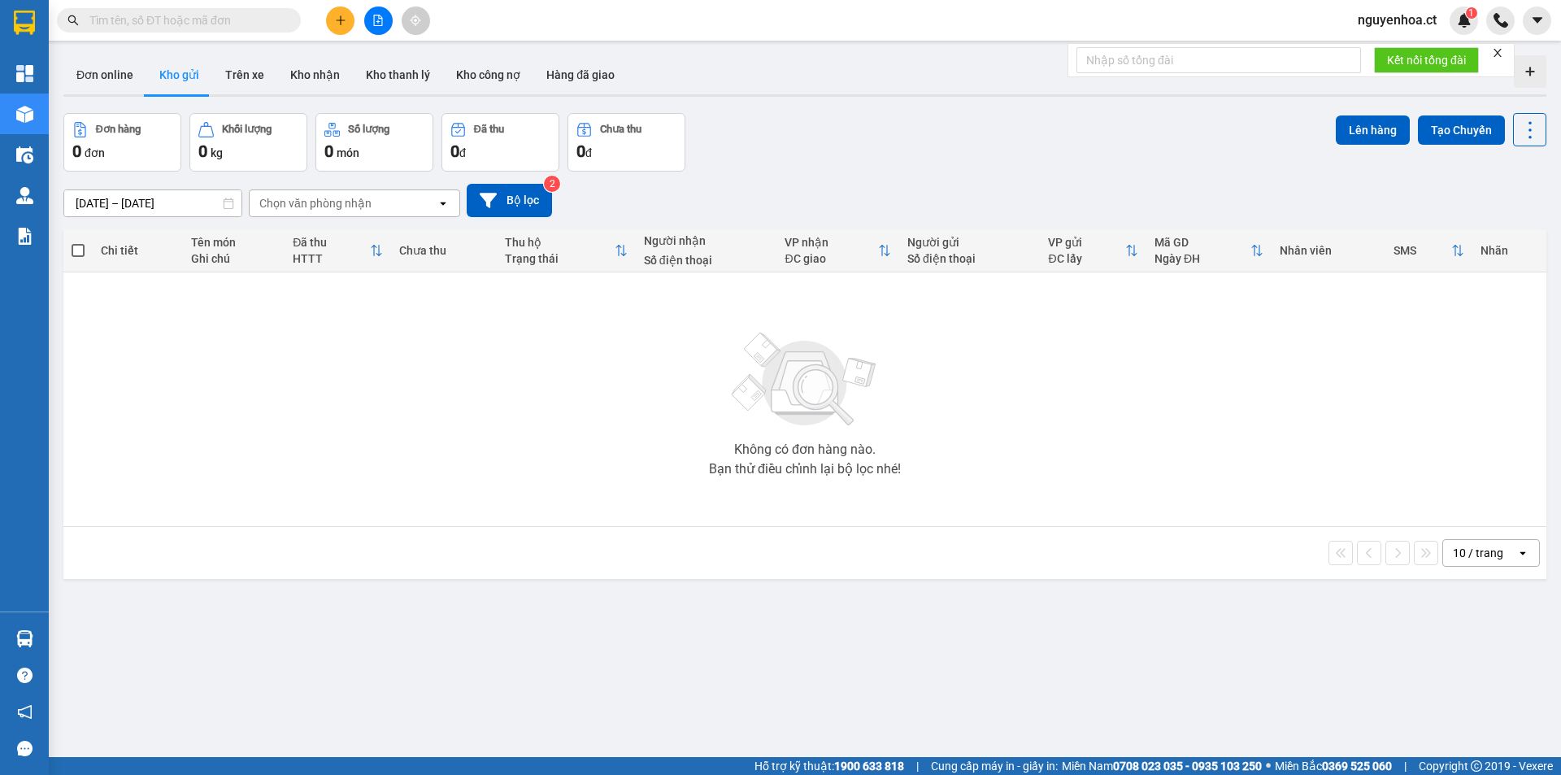  I want to click on div: ĐC lấy, so click(1087, 259).